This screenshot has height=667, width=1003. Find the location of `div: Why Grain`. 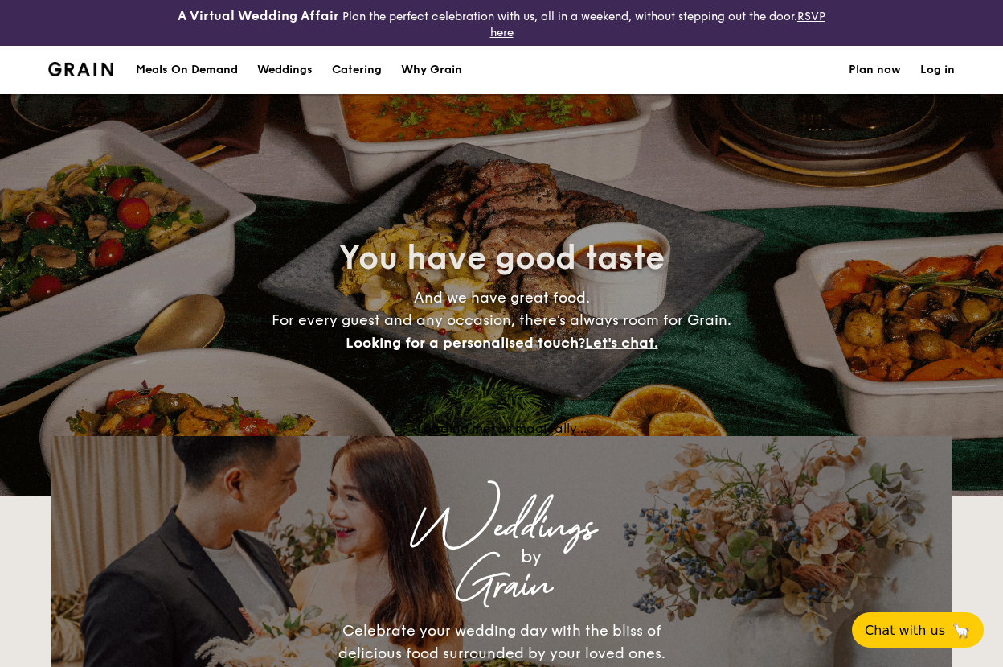

div: Why Grain is located at coordinates (432, 70).